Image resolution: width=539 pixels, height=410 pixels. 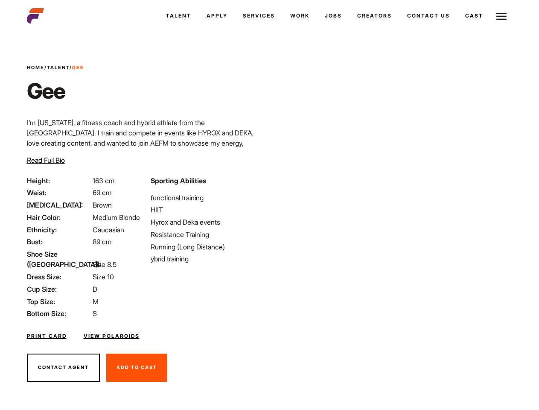 What do you see at coordinates (428, 16) in the screenshot?
I see `a: Contact Us` at bounding box center [428, 16].